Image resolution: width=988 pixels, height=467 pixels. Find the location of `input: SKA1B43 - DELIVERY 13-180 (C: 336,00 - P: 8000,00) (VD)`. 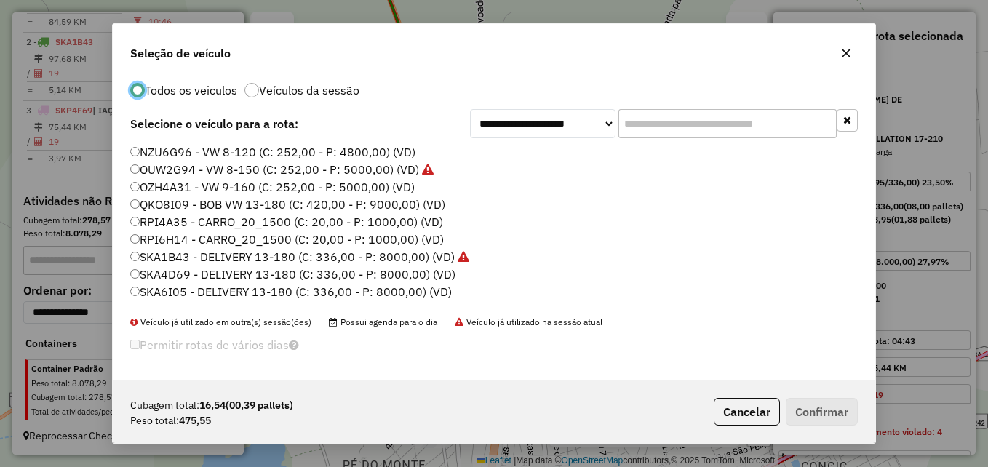

input: SKA1B43 - DELIVERY 13-180 (C: 336,00 - P: 8000,00) (VD) is located at coordinates (135, 256).